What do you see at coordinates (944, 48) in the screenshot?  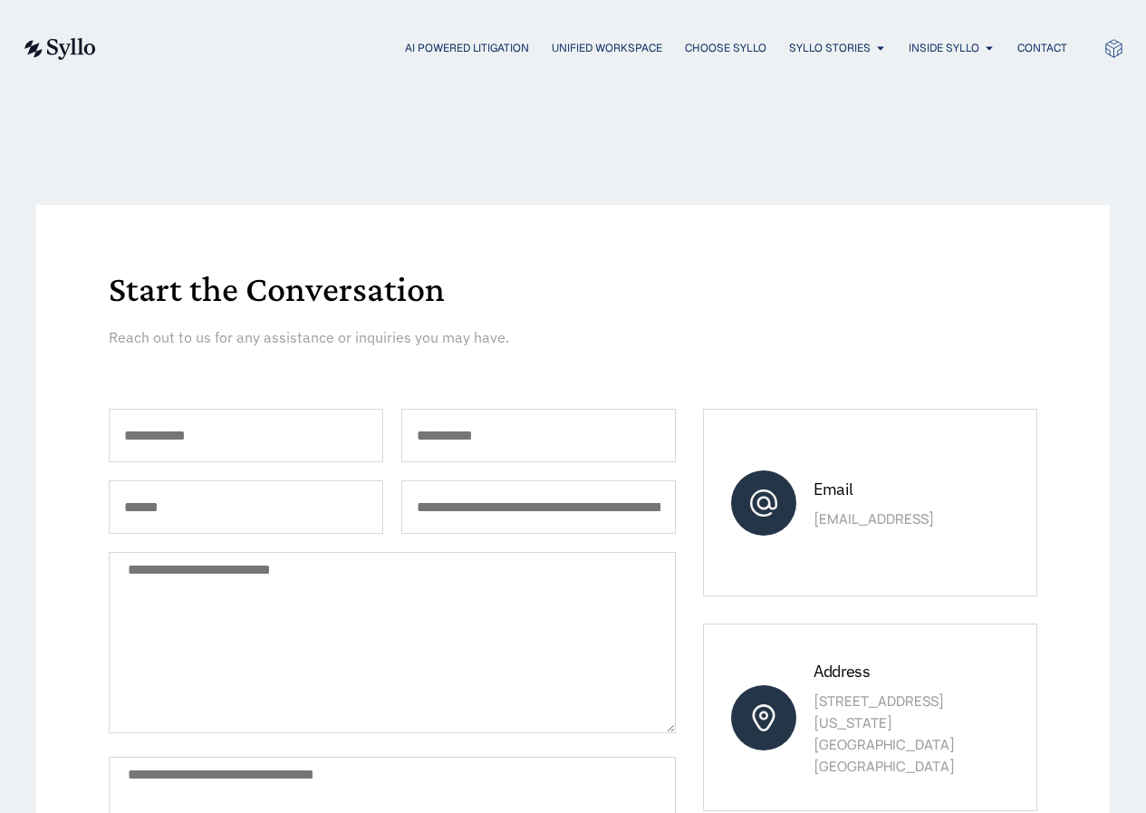 I see `a: Inside Syllo` at bounding box center [944, 48].